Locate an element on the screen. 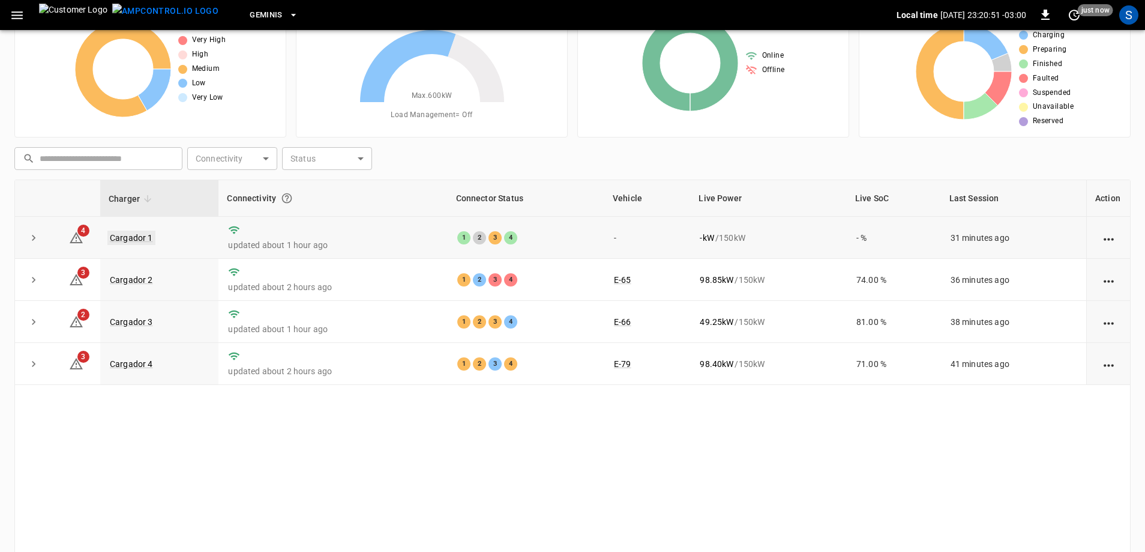 This screenshot has height=552, width=1145. a: 4 is located at coordinates (76, 236).